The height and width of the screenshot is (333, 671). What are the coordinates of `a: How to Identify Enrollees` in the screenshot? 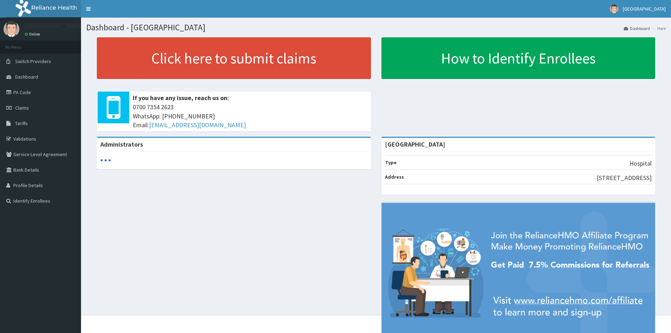 It's located at (518, 58).